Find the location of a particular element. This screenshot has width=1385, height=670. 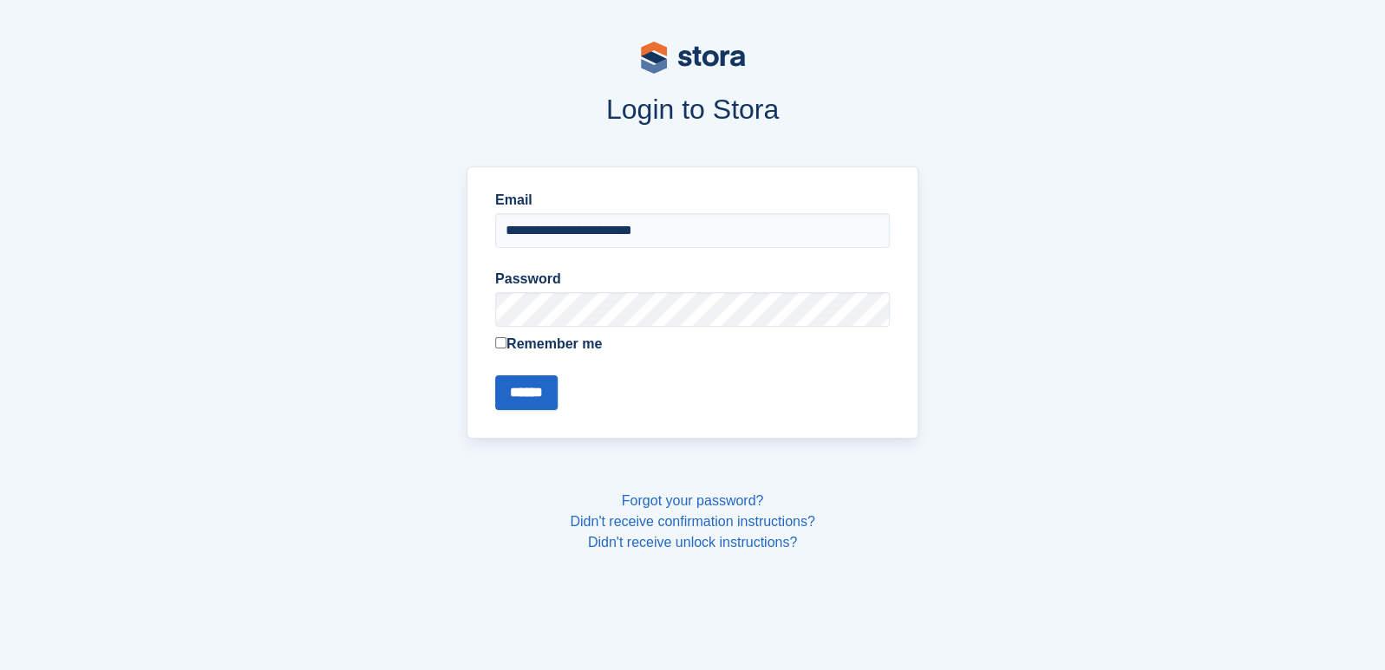

label: Password is located at coordinates (692, 279).